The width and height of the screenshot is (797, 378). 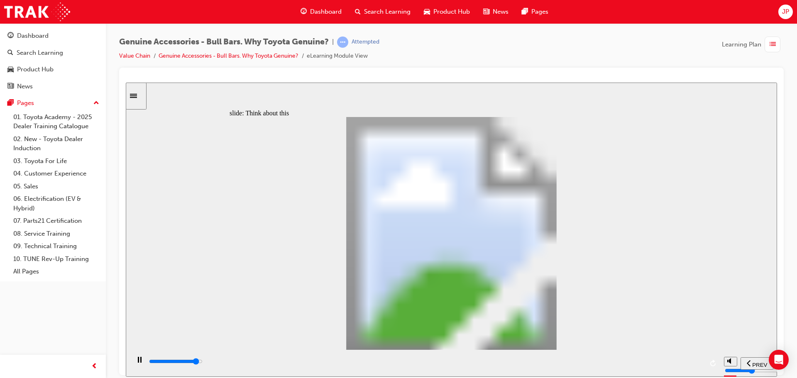 What do you see at coordinates (53, 36) in the screenshot?
I see `a: Dashboard` at bounding box center [53, 36].